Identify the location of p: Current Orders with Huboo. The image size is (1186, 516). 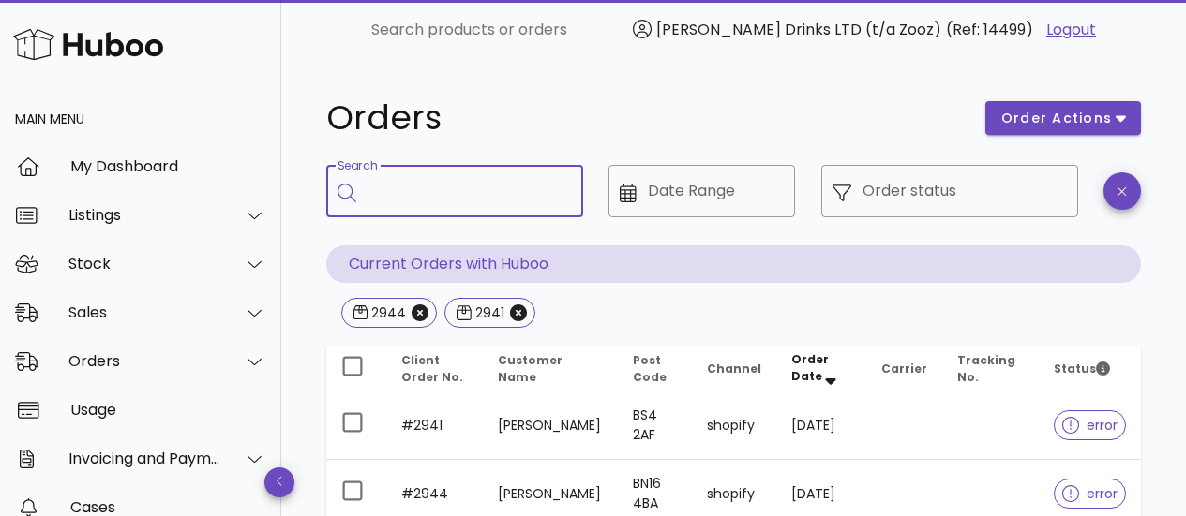
(733, 264).